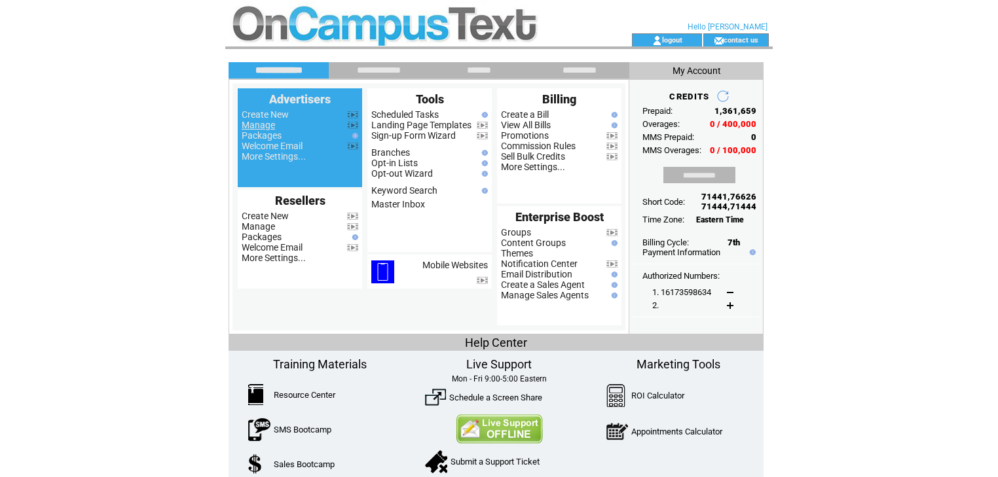 The image size is (998, 477). Describe the element at coordinates (665, 242) in the screenshot. I see `span: Billing Cycle:` at that location.